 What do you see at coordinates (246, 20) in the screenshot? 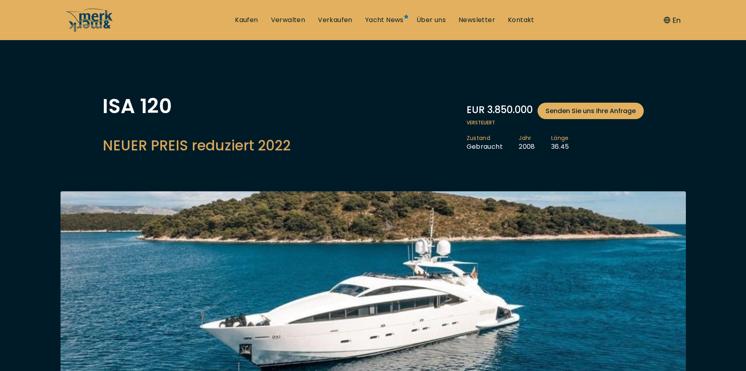
I see `a: Kaufen` at bounding box center [246, 20].